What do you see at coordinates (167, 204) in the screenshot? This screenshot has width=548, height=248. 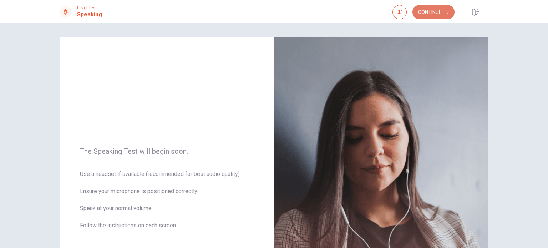 I see `span: Use a headset if available (recommended for best audio quality). Ensure your microphone is positi...` at bounding box center [167, 204].